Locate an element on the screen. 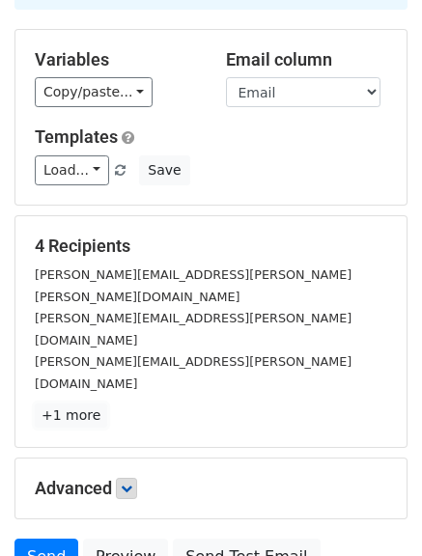  a: Templates is located at coordinates (76, 136).